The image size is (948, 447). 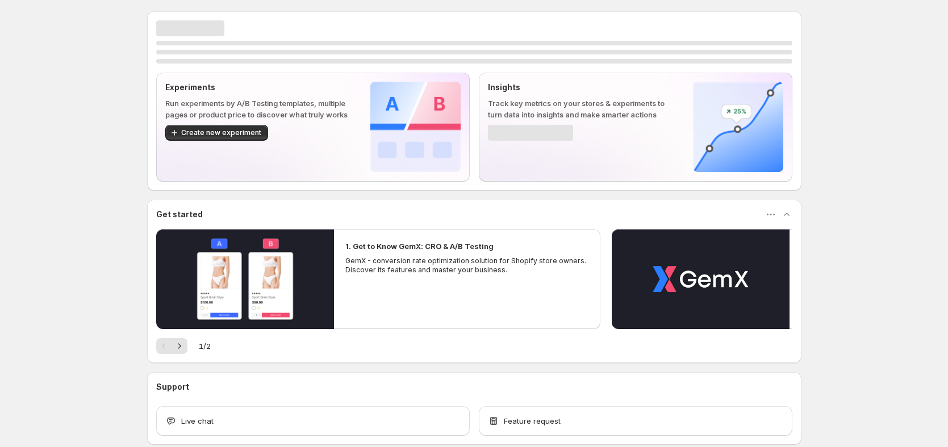 What do you see at coordinates (532, 421) in the screenshot?
I see `span: Feature request` at bounding box center [532, 421].